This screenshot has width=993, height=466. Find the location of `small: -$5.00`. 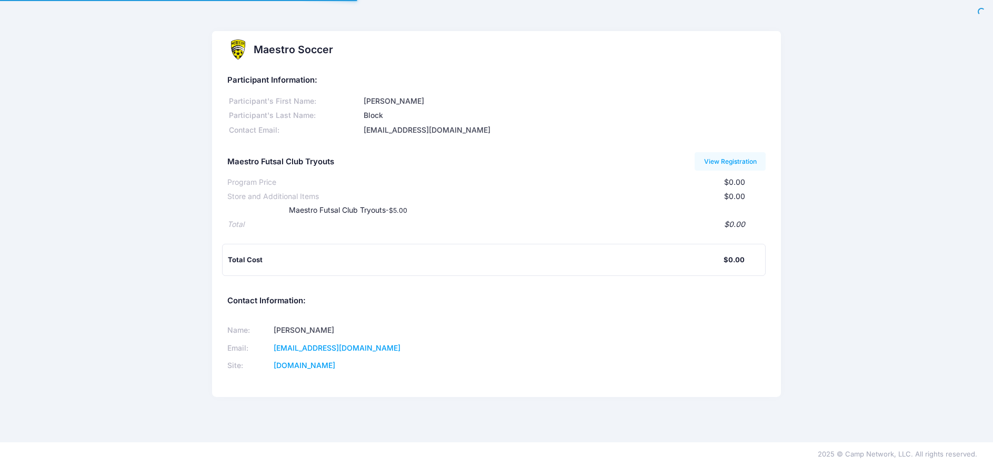

small: -$5.00 is located at coordinates (396, 210).